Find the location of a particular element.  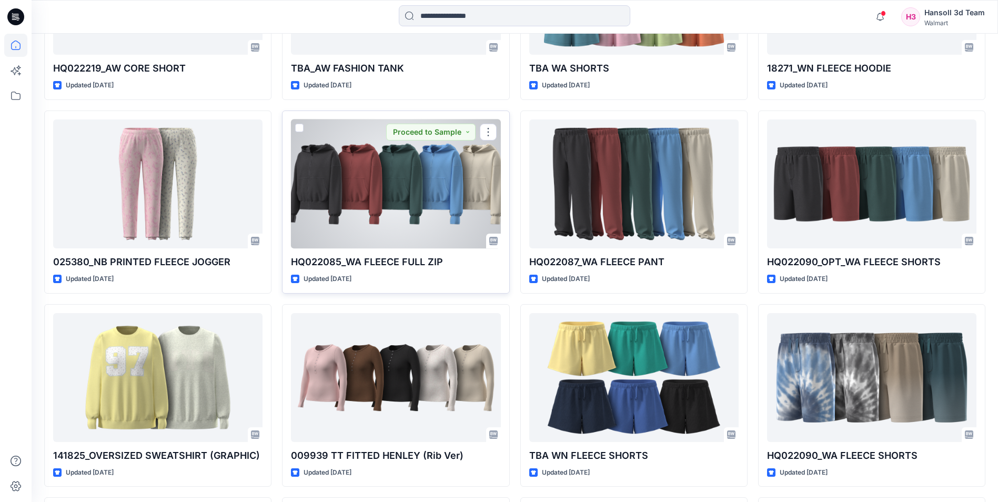

p: 141825_OVERSIZED SWEATSHIRT (GRAPHIC) is located at coordinates (158, 455).